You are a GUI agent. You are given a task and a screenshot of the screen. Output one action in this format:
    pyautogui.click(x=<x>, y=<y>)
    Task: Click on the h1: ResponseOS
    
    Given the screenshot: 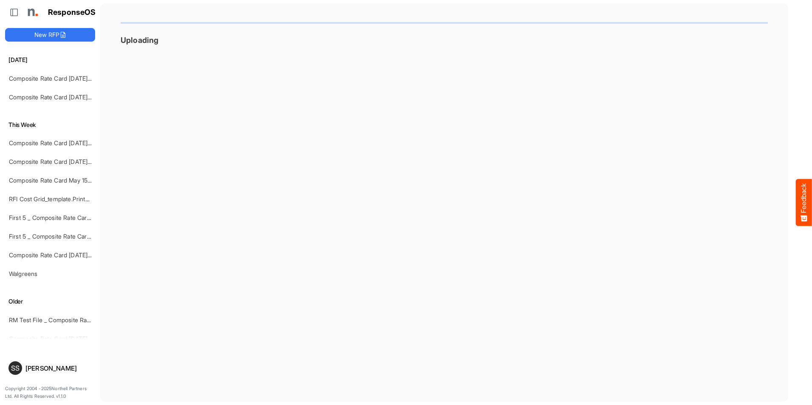 What is the action you would take?
    pyautogui.click(x=72, y=12)
    